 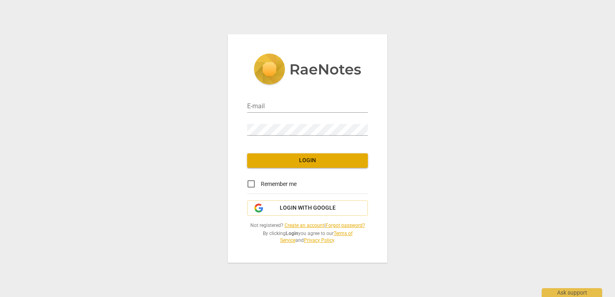 I want to click on span: Login with Google, so click(x=307, y=208).